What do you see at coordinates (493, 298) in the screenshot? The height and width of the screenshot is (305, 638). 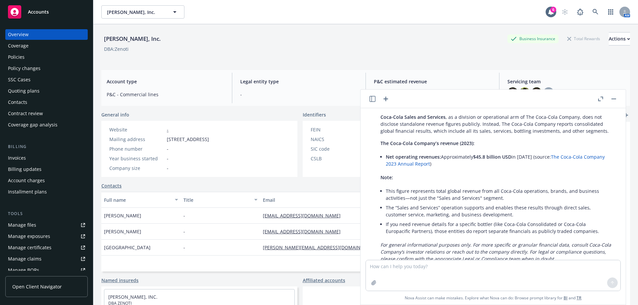 I see `span: Nova Assist can make mistakes. Explore what Nova can do: Browse prompt library for and` at bounding box center [493, 298].